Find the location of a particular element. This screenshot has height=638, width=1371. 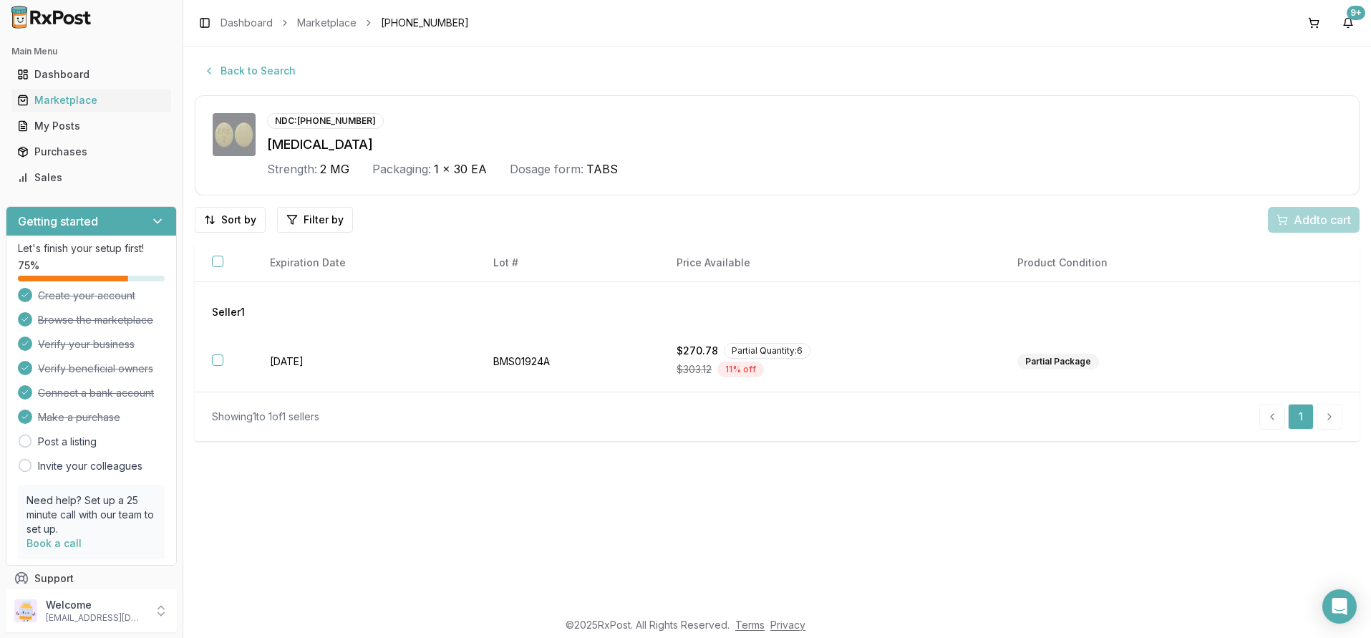

span: Create your account is located at coordinates (87, 296).